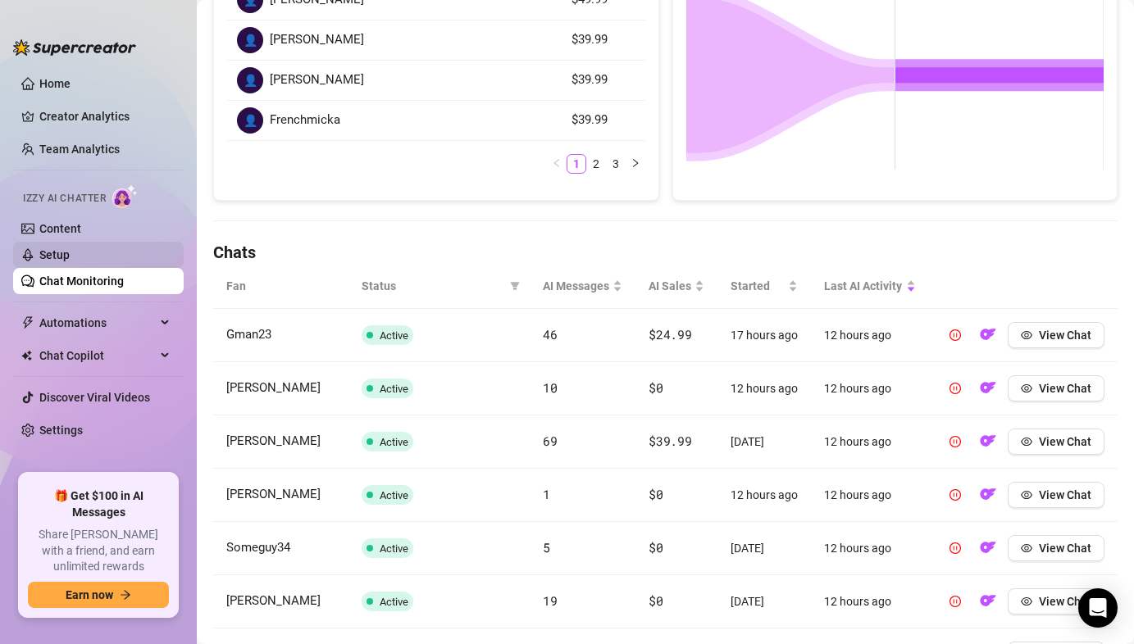 Image resolution: width=1134 pixels, height=644 pixels. What do you see at coordinates (549, 388) in the screenshot?
I see `span: 10` at bounding box center [549, 388].